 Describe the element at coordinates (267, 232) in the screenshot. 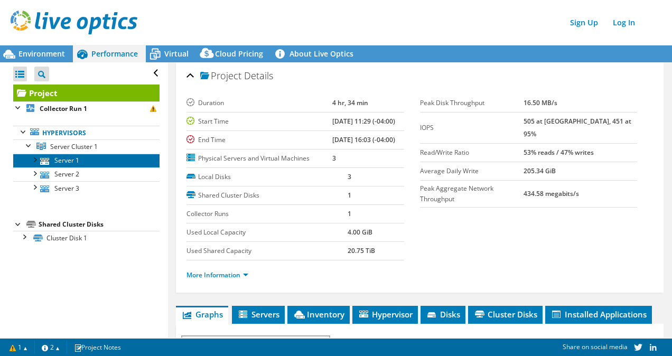

I see `label: Used Local Capacity` at that location.